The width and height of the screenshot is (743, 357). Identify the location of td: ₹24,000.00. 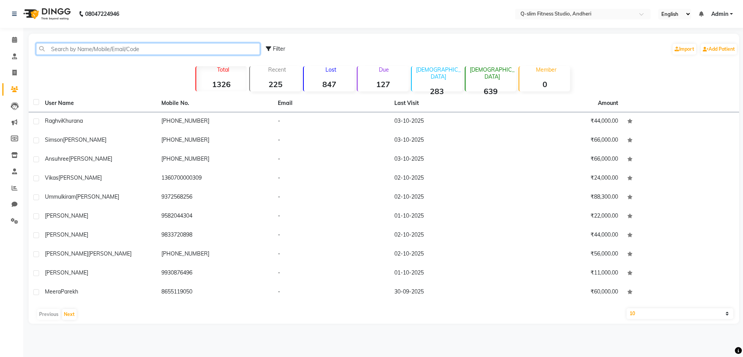
(564, 178).